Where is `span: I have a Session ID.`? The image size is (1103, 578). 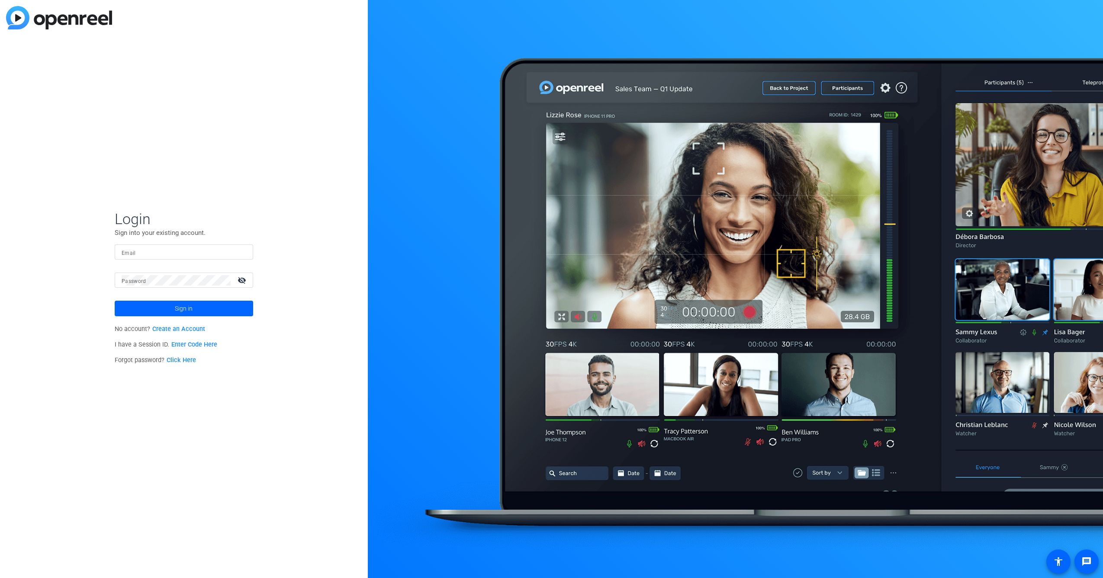 span: I have a Session ID. is located at coordinates (166, 345).